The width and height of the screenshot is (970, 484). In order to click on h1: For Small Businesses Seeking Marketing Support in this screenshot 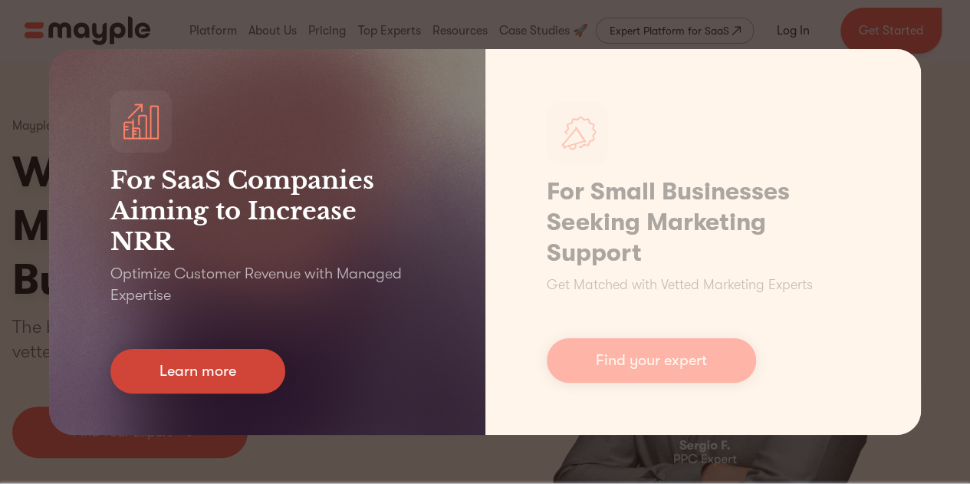, I will do `click(703, 222)`.